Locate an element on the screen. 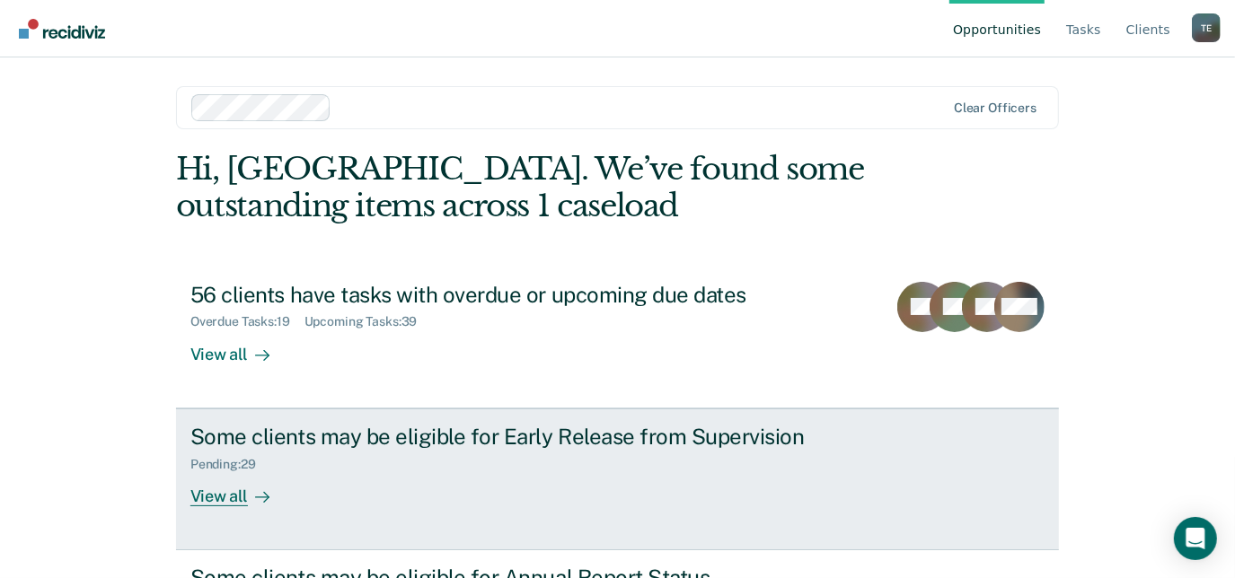 The width and height of the screenshot is (1235, 578). div: Some clients may be eligible for Early Release from Supervision is located at coordinates (506, 436).